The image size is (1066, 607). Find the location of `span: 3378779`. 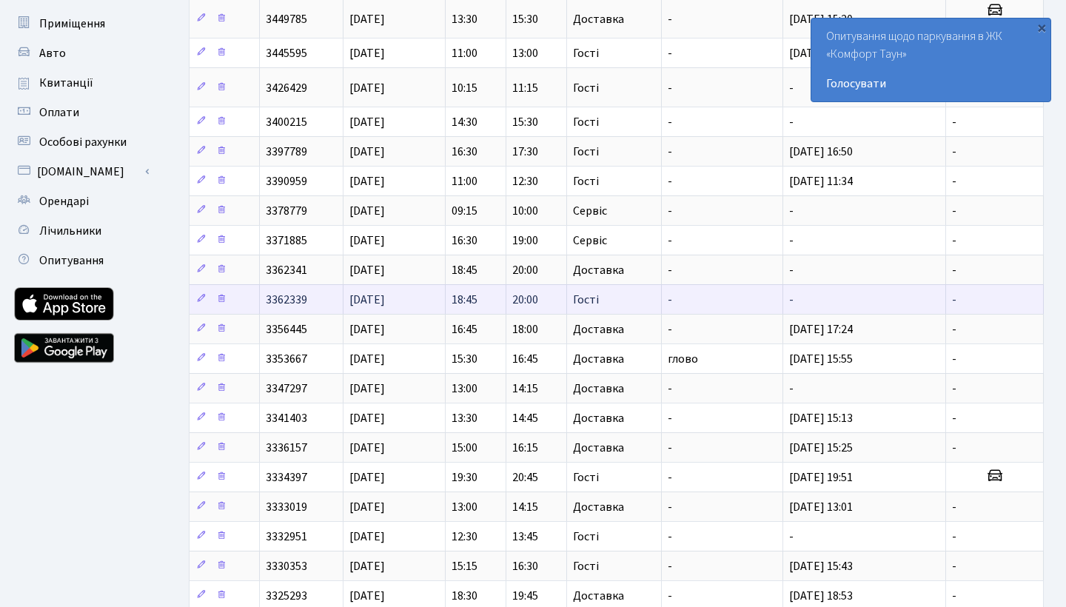

span: 3378779 is located at coordinates (287, 211).